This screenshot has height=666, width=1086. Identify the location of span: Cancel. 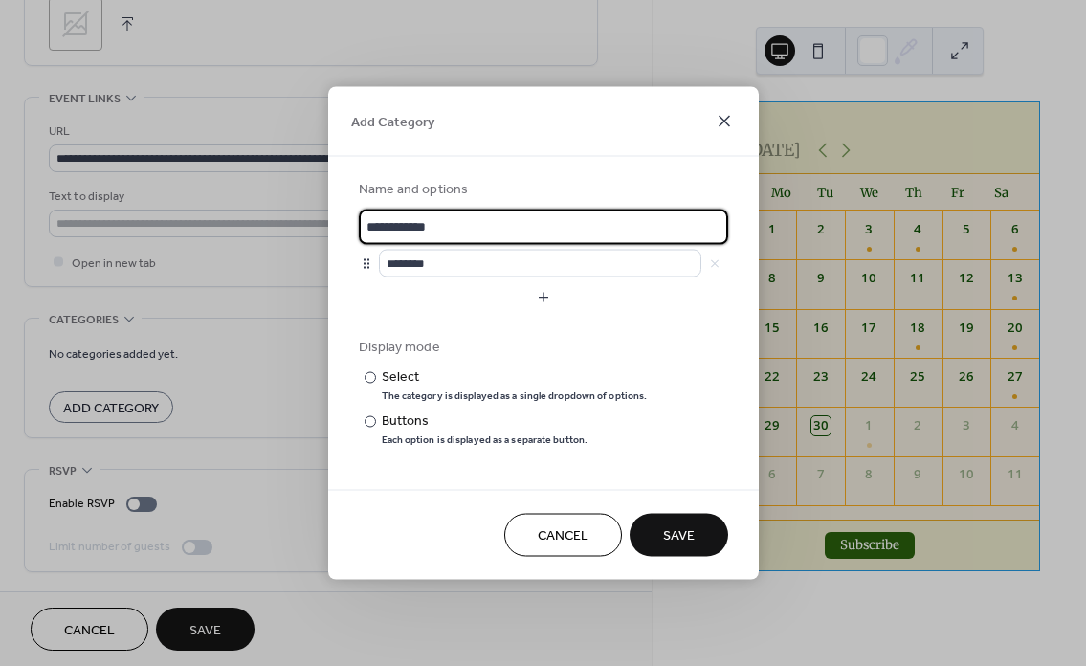
(563, 536).